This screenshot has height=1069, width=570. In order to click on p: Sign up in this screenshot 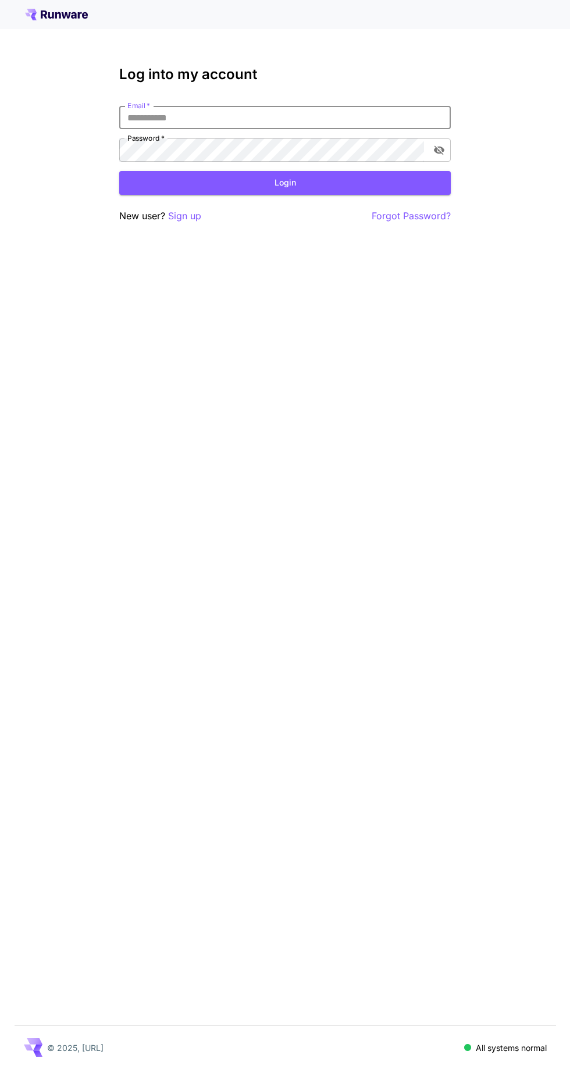, I will do `click(184, 216)`.